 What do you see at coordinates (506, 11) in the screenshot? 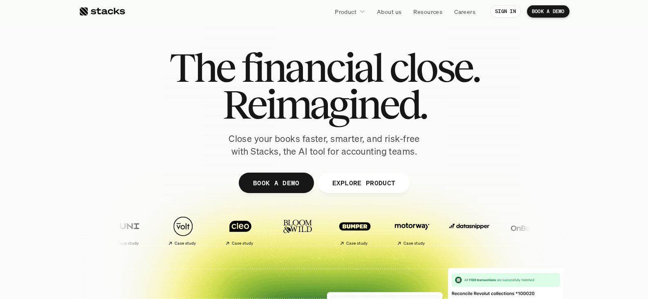
I see `p: SIGN IN` at bounding box center [506, 11].